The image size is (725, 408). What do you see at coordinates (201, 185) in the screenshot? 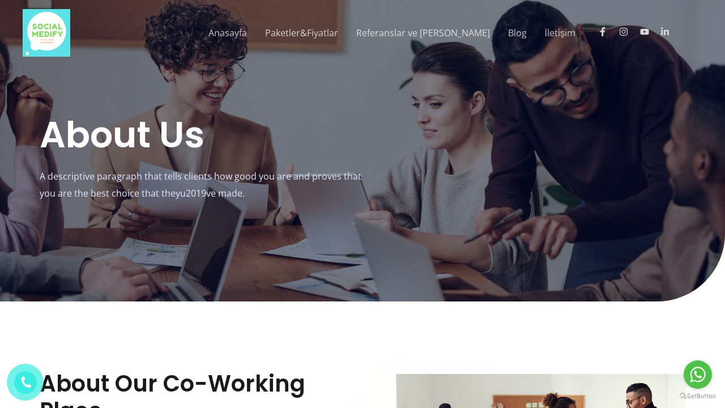
I see `p: A descriptive paragraph that tells clients how good you are and proves that you are the best choi...` at bounding box center [201, 185].